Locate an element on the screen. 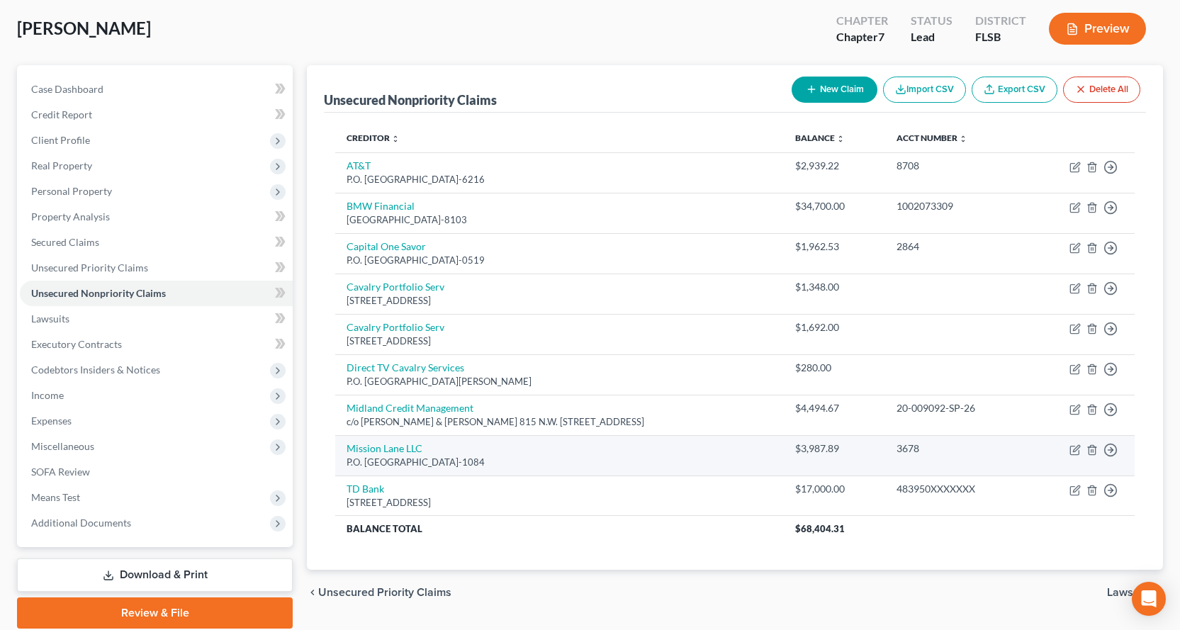 This screenshot has width=1180, height=630. span: Credit Report is located at coordinates (62, 114).